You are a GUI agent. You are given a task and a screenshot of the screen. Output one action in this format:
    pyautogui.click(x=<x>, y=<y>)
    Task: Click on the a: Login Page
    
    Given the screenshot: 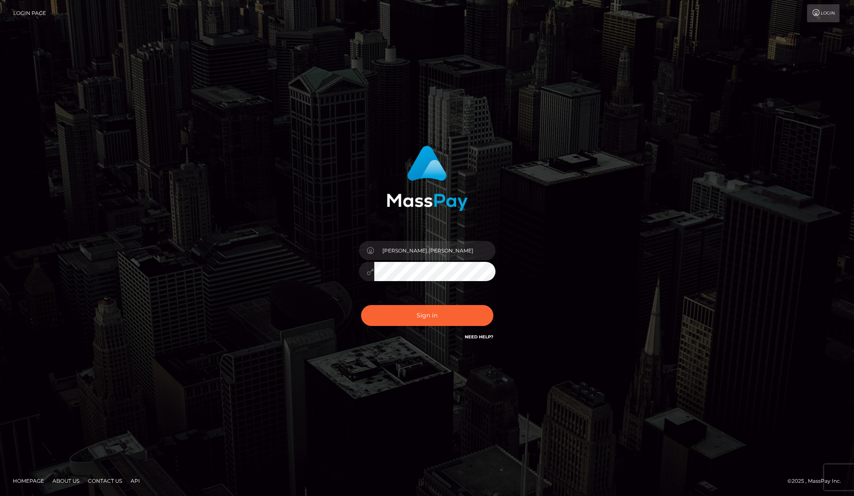 What is the action you would take?
    pyautogui.click(x=29, y=13)
    